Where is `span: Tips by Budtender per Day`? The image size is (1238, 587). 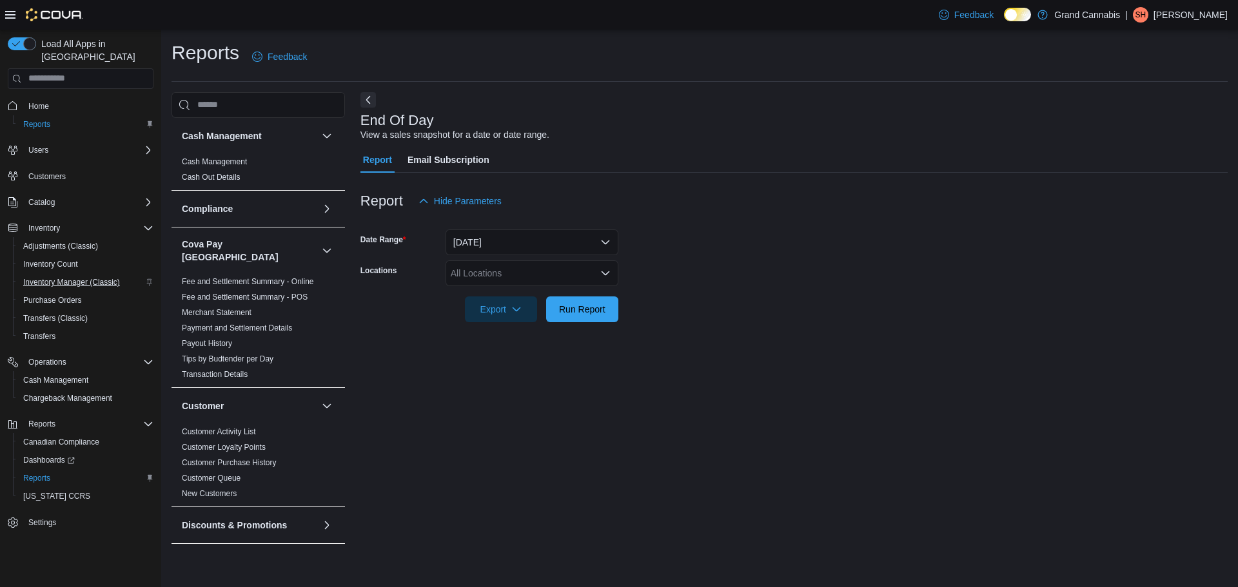
span: Tips by Budtender per Day is located at coordinates (228, 359).